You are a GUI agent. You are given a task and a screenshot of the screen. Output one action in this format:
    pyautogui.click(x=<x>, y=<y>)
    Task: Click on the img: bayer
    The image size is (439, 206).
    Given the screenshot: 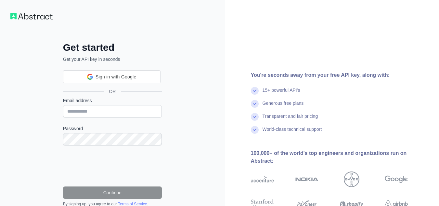 What is the action you would take?
    pyautogui.click(x=352, y=179)
    